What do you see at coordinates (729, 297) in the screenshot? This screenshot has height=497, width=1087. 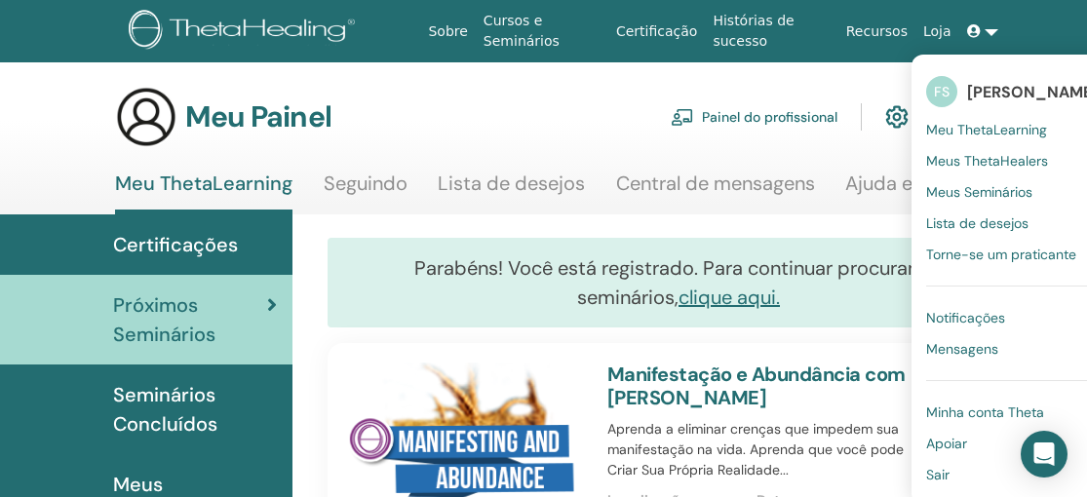 I see `a: clique aqui.` at bounding box center [729, 297].